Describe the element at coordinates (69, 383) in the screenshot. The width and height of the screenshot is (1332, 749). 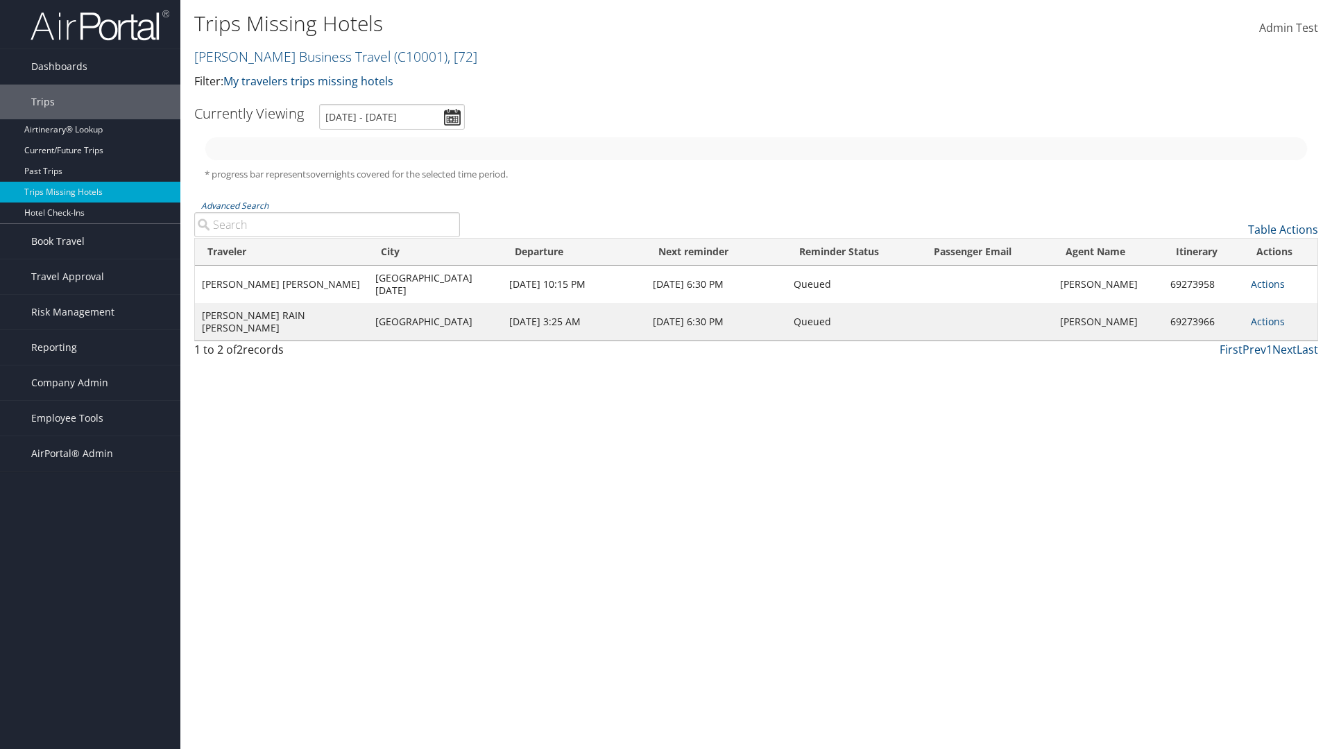
I see `span: Company Admin` at that location.